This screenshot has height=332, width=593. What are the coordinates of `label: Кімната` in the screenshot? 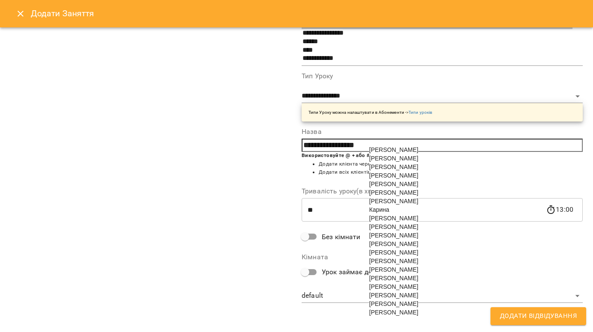 It's located at (442, 257).